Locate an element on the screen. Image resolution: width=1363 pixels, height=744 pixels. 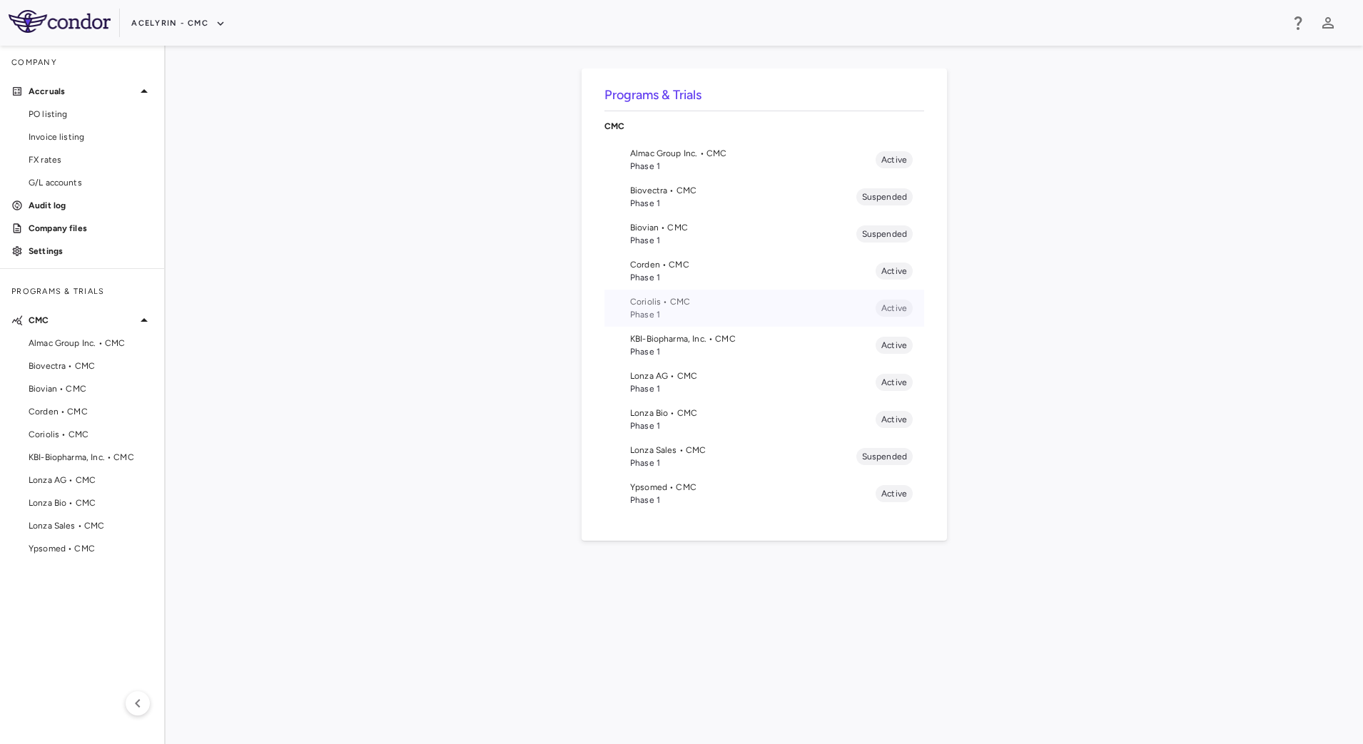
p: Audit log is located at coordinates (91, 205).